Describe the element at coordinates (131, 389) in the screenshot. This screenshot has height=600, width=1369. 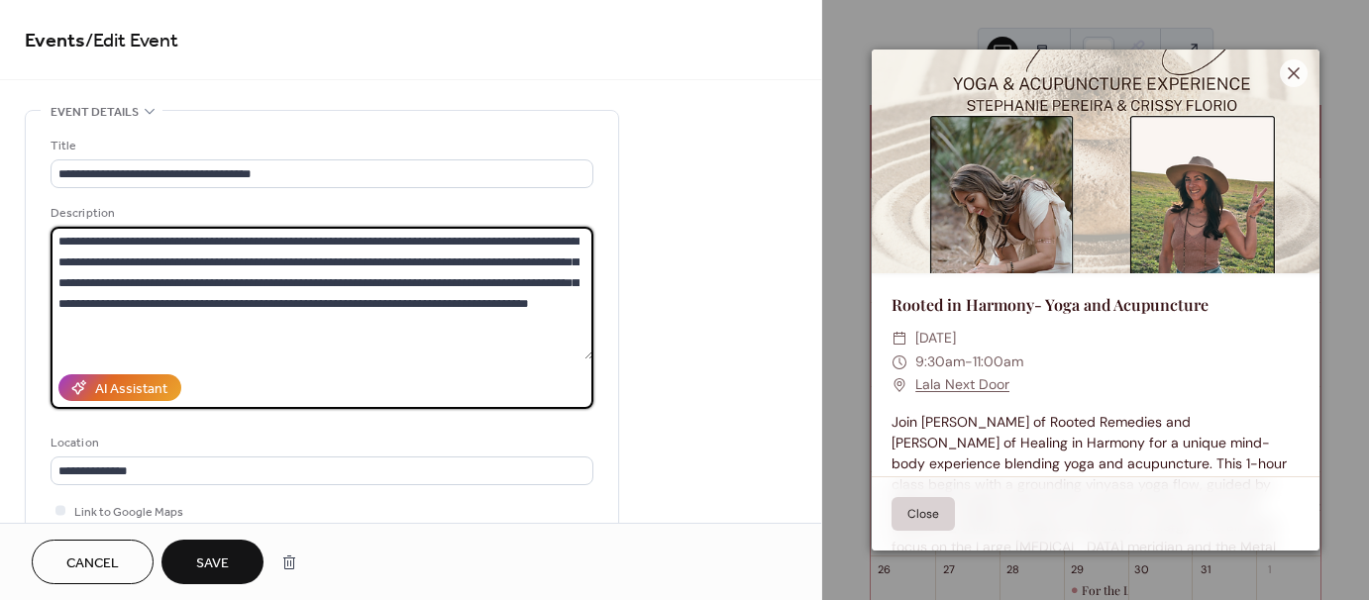
I see `div: AI Assistant` at that location.